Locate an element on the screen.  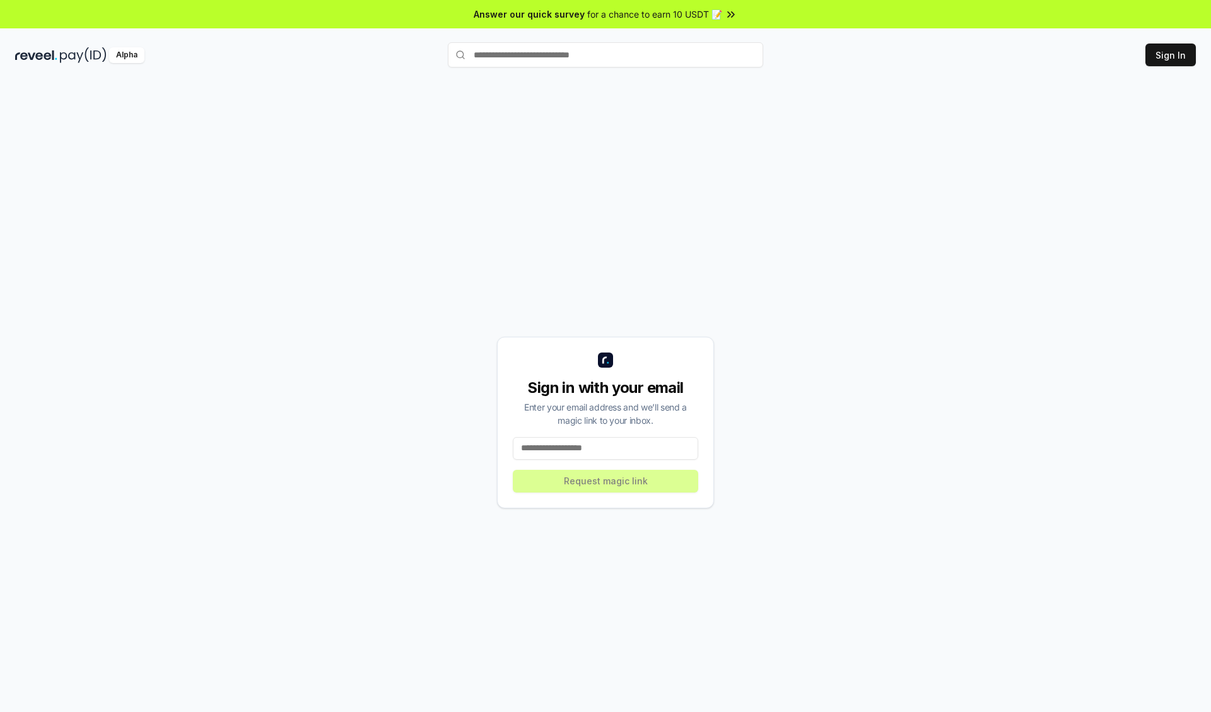
div: Enter your email address and we’ll send a magic link to your inbox. is located at coordinates (605, 414).